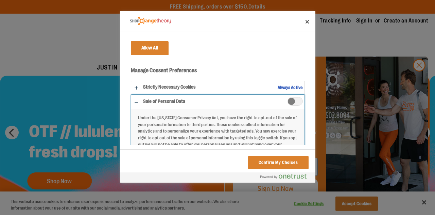 This screenshot has height=215, width=435. I want to click on button: Confirm My Choices, so click(278, 162).